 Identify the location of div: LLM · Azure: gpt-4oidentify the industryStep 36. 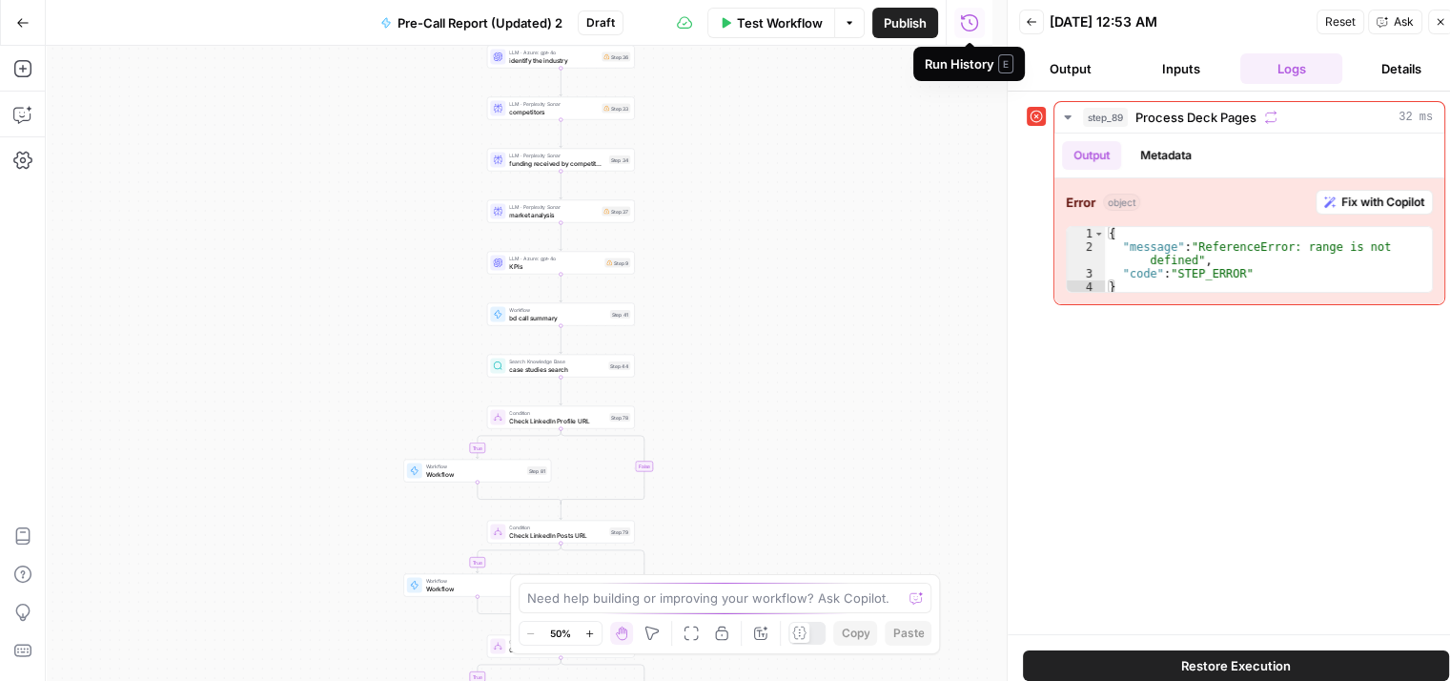
(561, 57).